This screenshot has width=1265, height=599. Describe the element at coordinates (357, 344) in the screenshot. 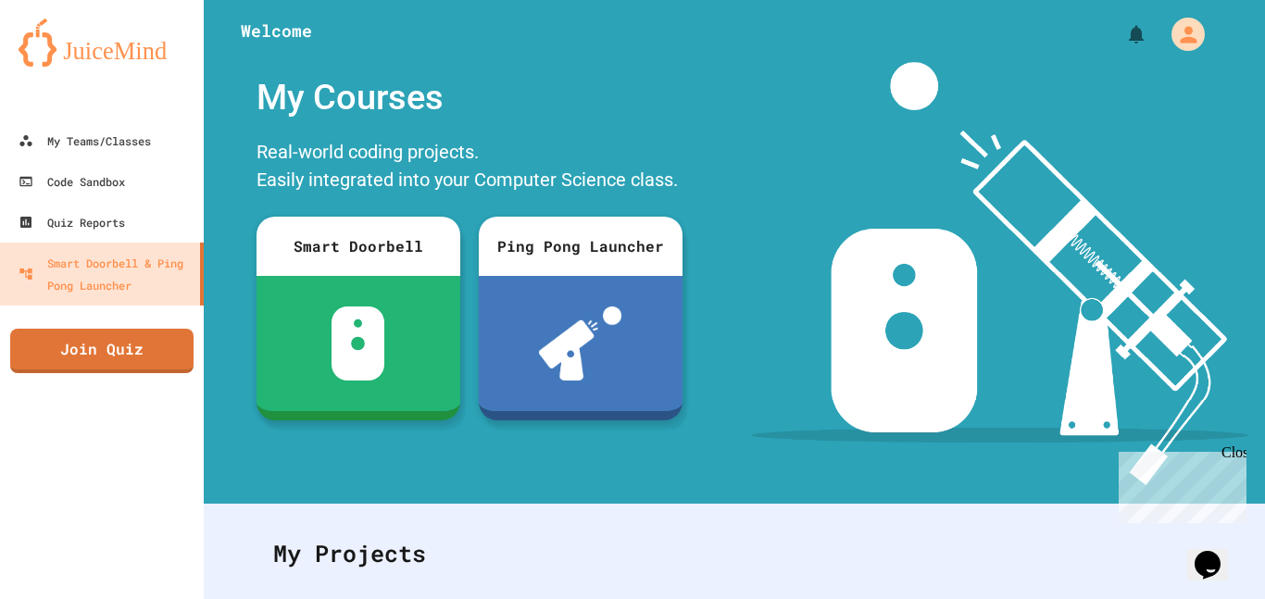

I see `img: sdb-white.svg` at that location.